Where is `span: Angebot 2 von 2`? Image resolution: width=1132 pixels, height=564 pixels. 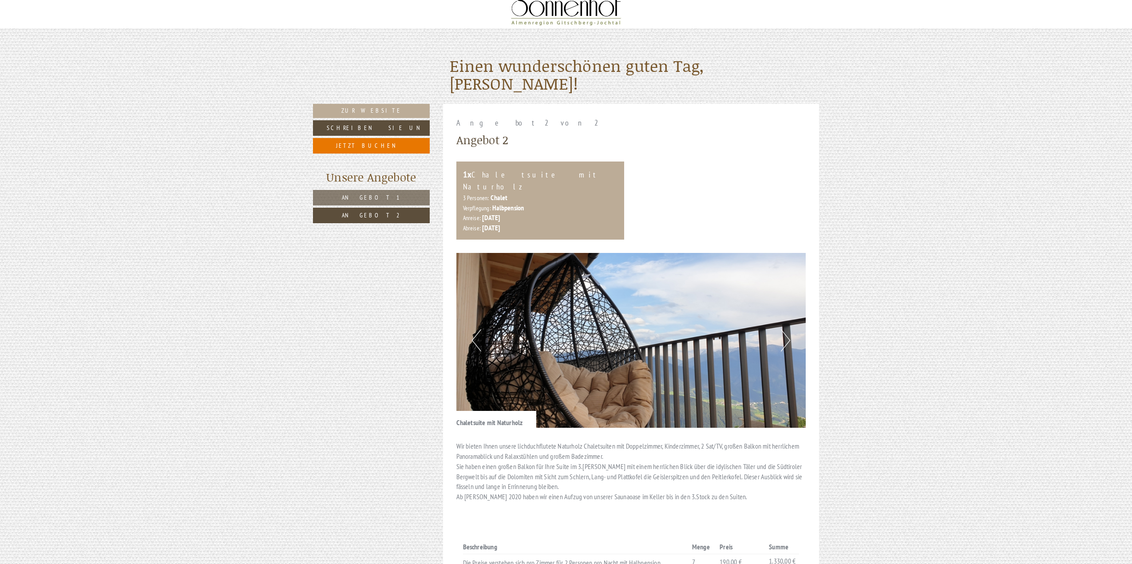
span: Angebot 2 von 2 is located at coordinates (530, 122).